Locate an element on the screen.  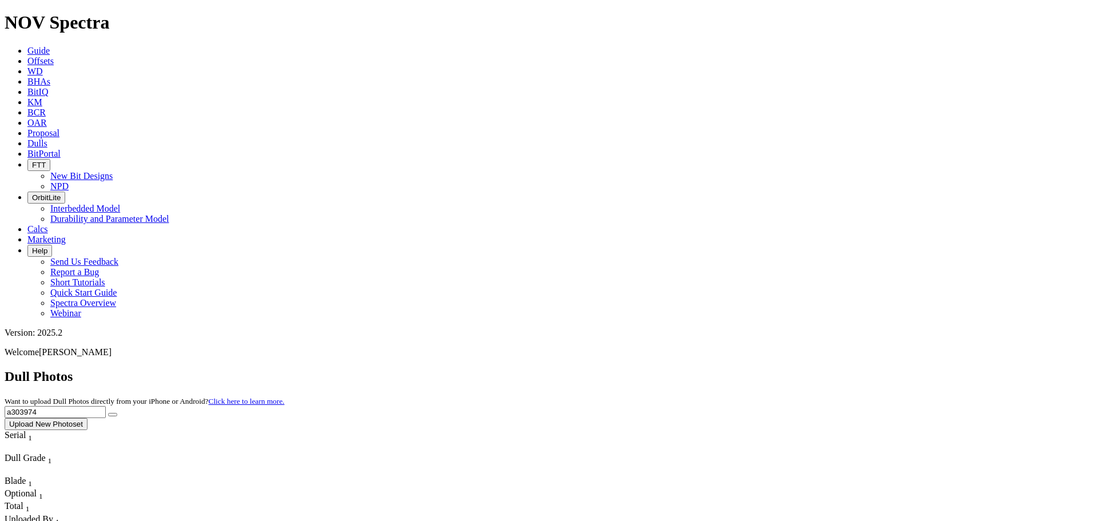
span: Help is located at coordinates (39, 251).